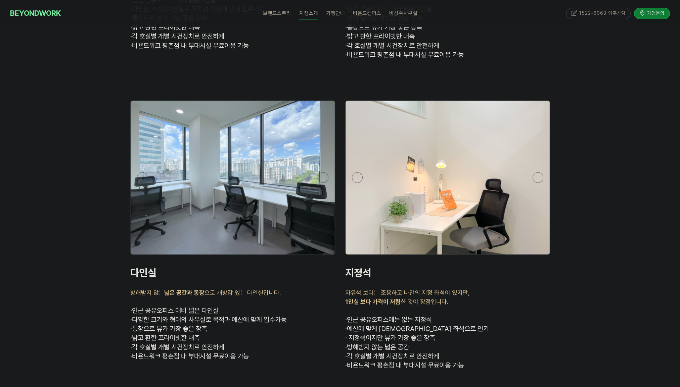 This screenshot has height=387, width=680. Describe the element at coordinates (175, 311) in the screenshot. I see `span: 인근 공유오피스 대비 넓은 다인실` at that location.